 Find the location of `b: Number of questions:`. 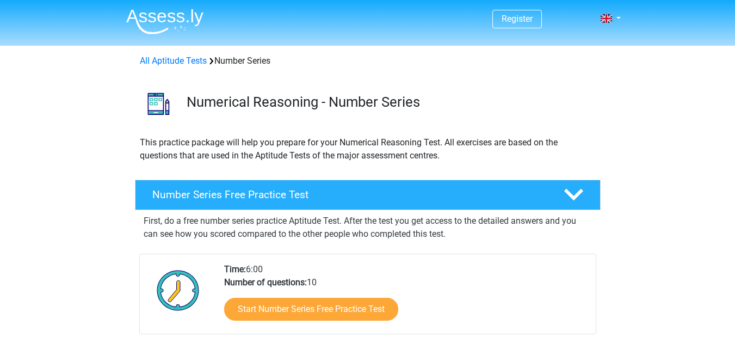

b: Number of questions: is located at coordinates (265, 282).